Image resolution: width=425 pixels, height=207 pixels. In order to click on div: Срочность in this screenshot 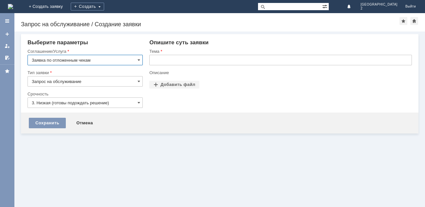, I will do `click(85, 94)`.